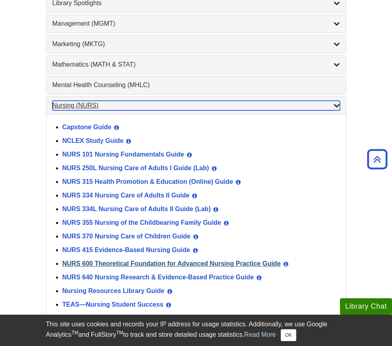  I want to click on a: Capstone Guide, so click(87, 127).